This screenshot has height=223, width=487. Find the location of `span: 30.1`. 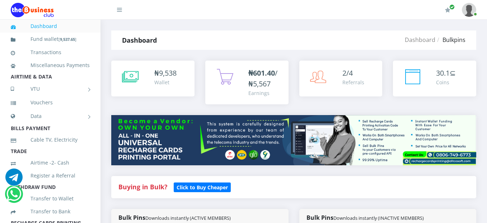

span: 30.1 is located at coordinates (443, 73).